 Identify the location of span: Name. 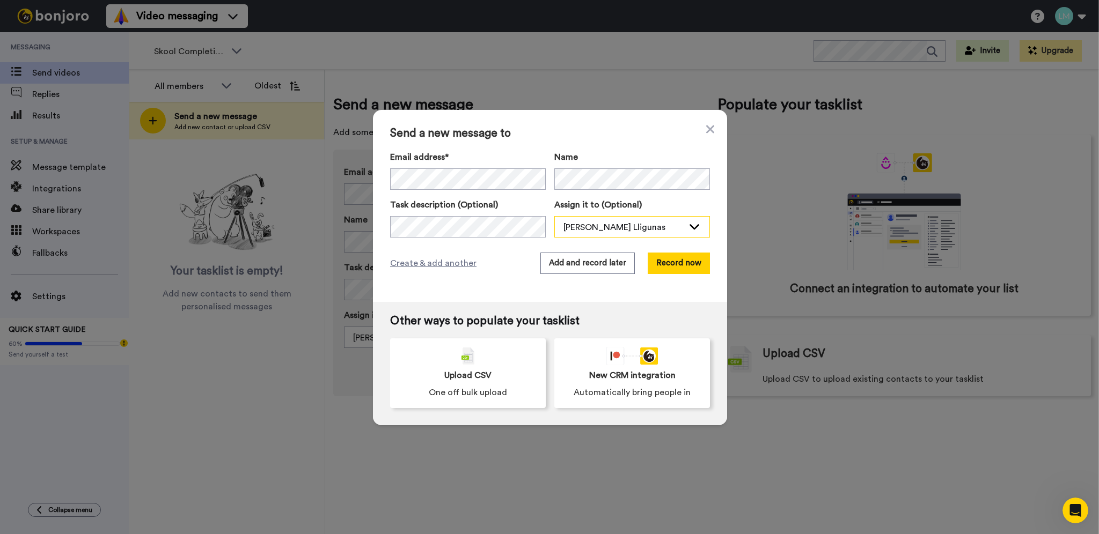
(566, 157).